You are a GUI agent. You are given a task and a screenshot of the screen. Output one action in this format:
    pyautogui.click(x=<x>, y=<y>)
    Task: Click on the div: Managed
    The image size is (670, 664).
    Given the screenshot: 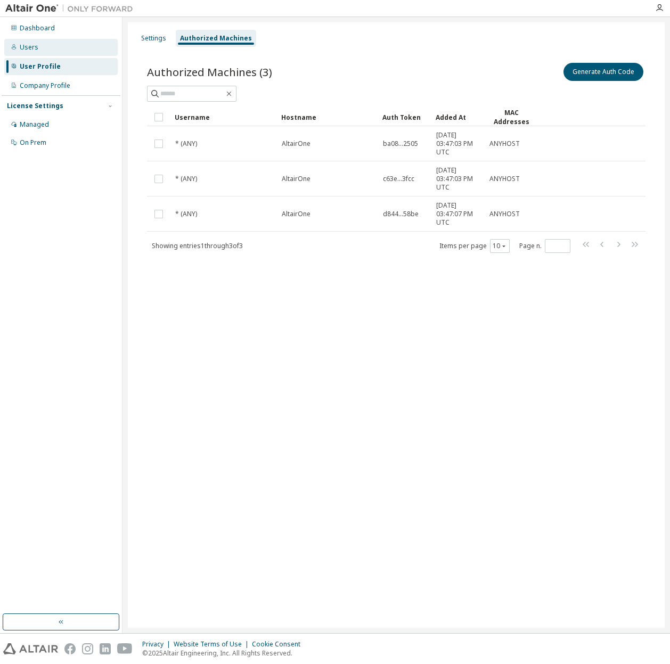 What is the action you would take?
    pyautogui.click(x=34, y=125)
    